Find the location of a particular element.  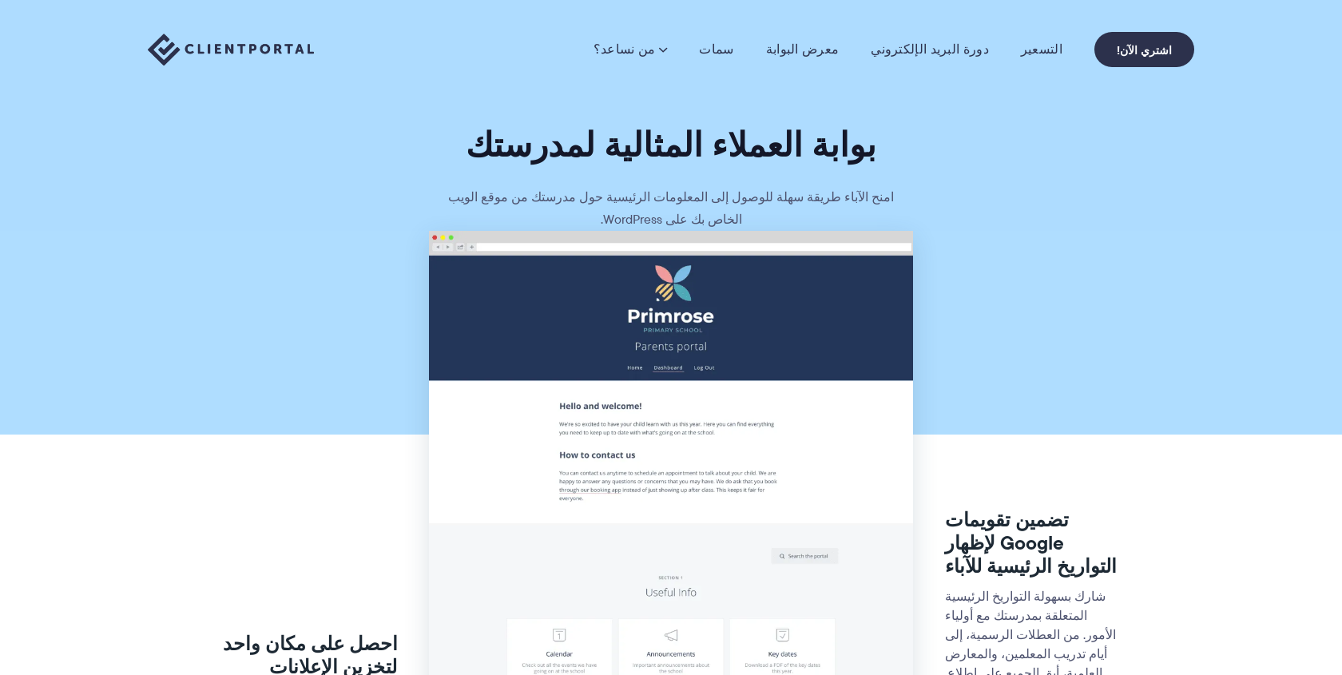

font: امنح الآباء طريقة سهلة للوصول إلى المعلومات الرئيسية حول مدرستك من موقع الويب الخاص بك على WordPr... is located at coordinates (671, 208).